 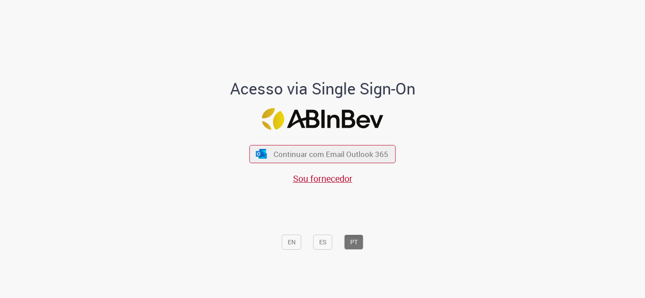 I want to click on button: PT, so click(x=354, y=242).